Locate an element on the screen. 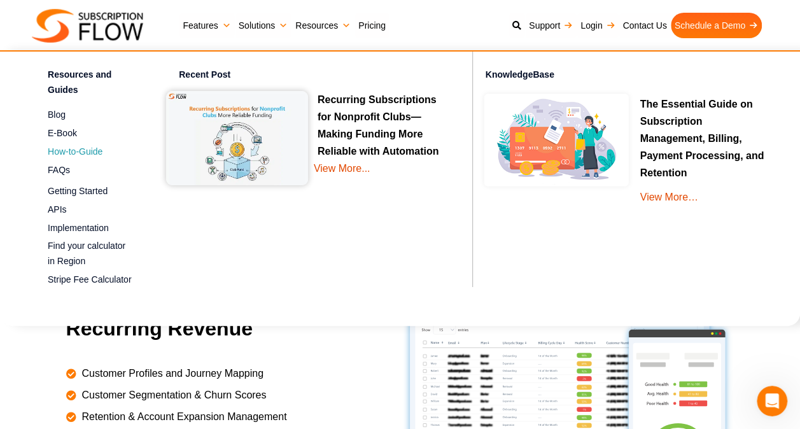  a: Recurring Subscriptions for Nonprofit Clubs—Making Funding More Reliable with Automation is located at coordinates (378, 127).